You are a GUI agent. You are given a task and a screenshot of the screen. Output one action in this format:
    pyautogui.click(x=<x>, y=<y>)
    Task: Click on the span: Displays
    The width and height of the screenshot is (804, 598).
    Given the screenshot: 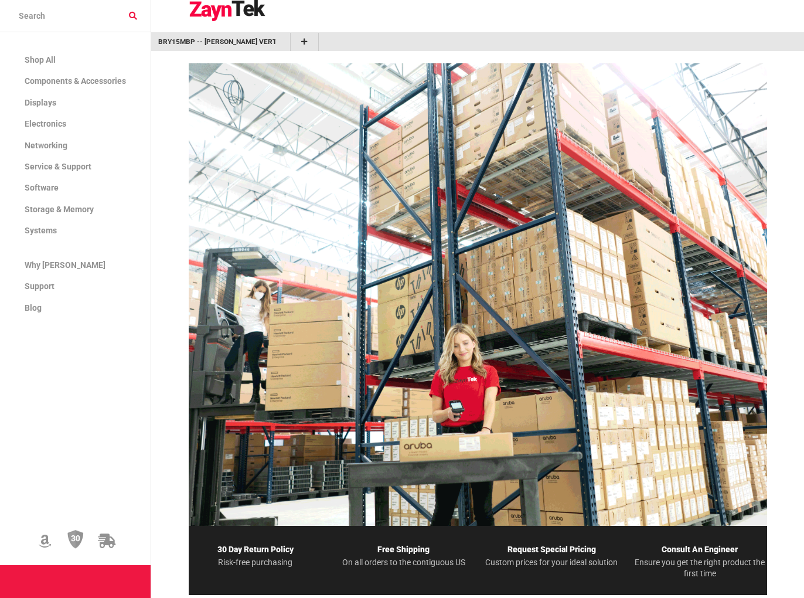 What is the action you would take?
    pyautogui.click(x=40, y=103)
    